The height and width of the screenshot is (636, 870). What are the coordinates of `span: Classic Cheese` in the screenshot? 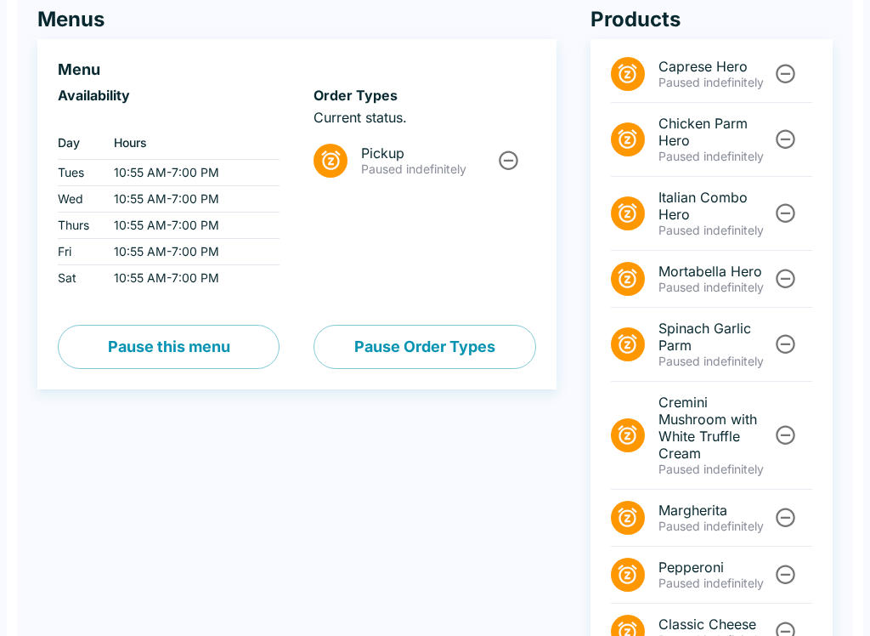 It's located at (715, 624).